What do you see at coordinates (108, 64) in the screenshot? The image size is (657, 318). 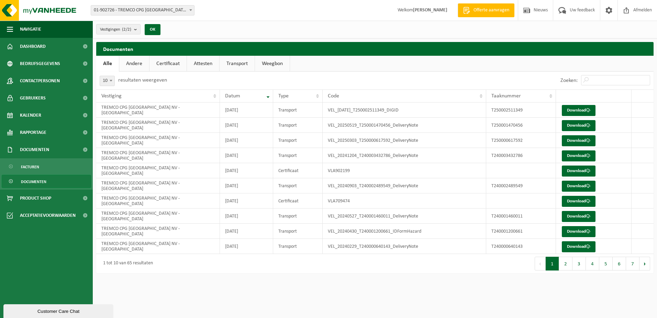 I see `a: Alle` at bounding box center [108, 64].